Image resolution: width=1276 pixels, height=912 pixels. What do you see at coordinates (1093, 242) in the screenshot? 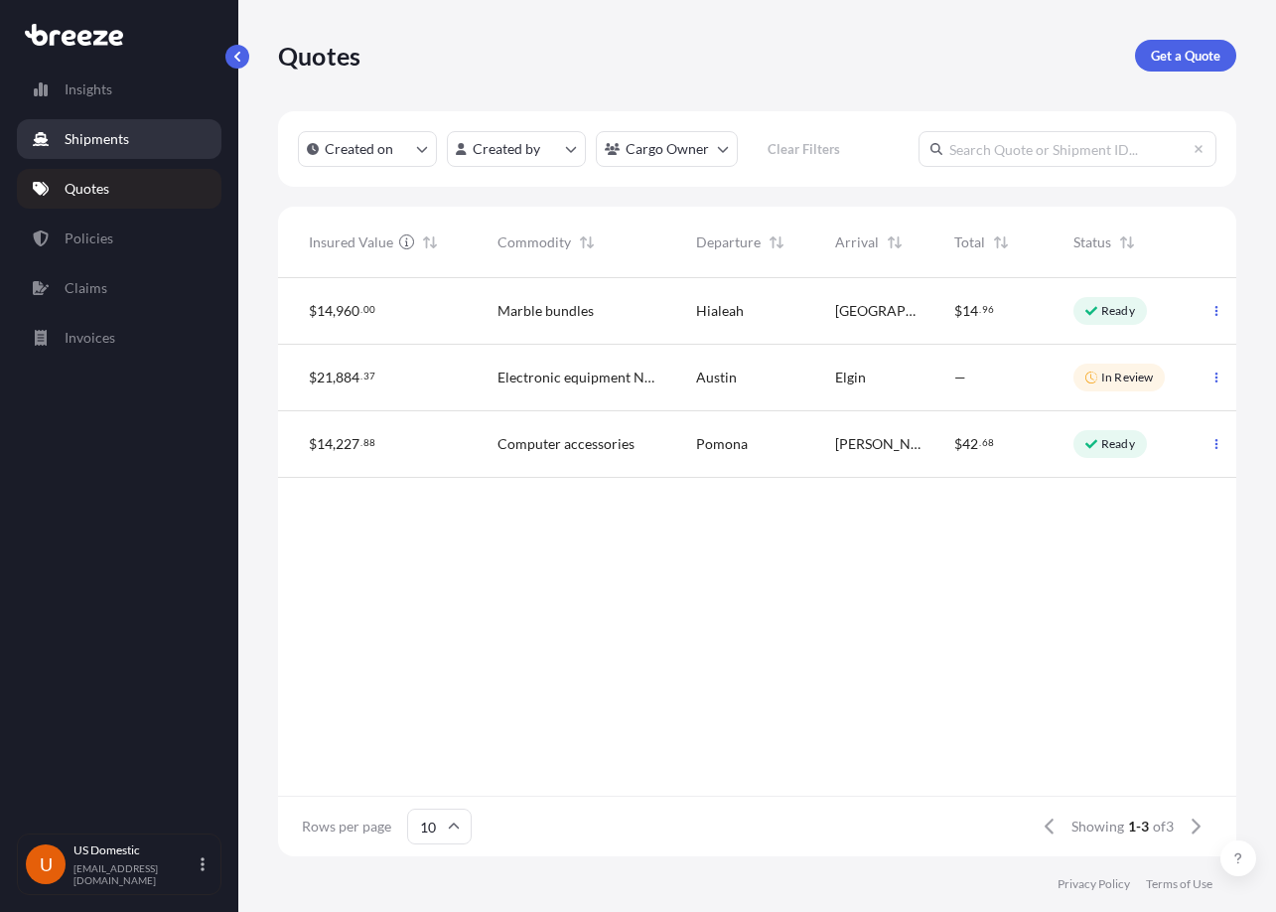
I see `span: Status` at bounding box center [1093, 242].